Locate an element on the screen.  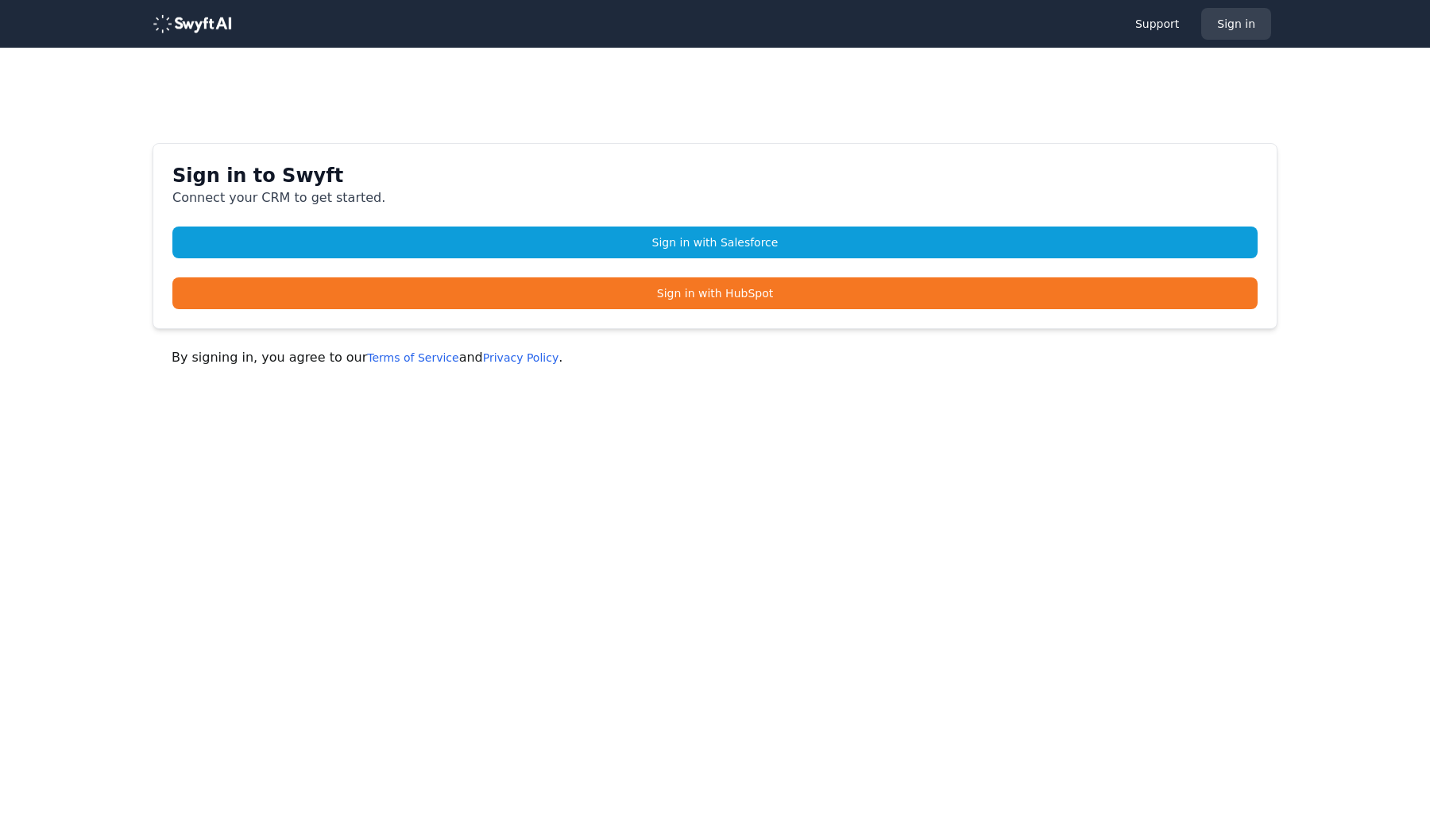
a: Sign in with HubSpot is located at coordinates (715, 293).